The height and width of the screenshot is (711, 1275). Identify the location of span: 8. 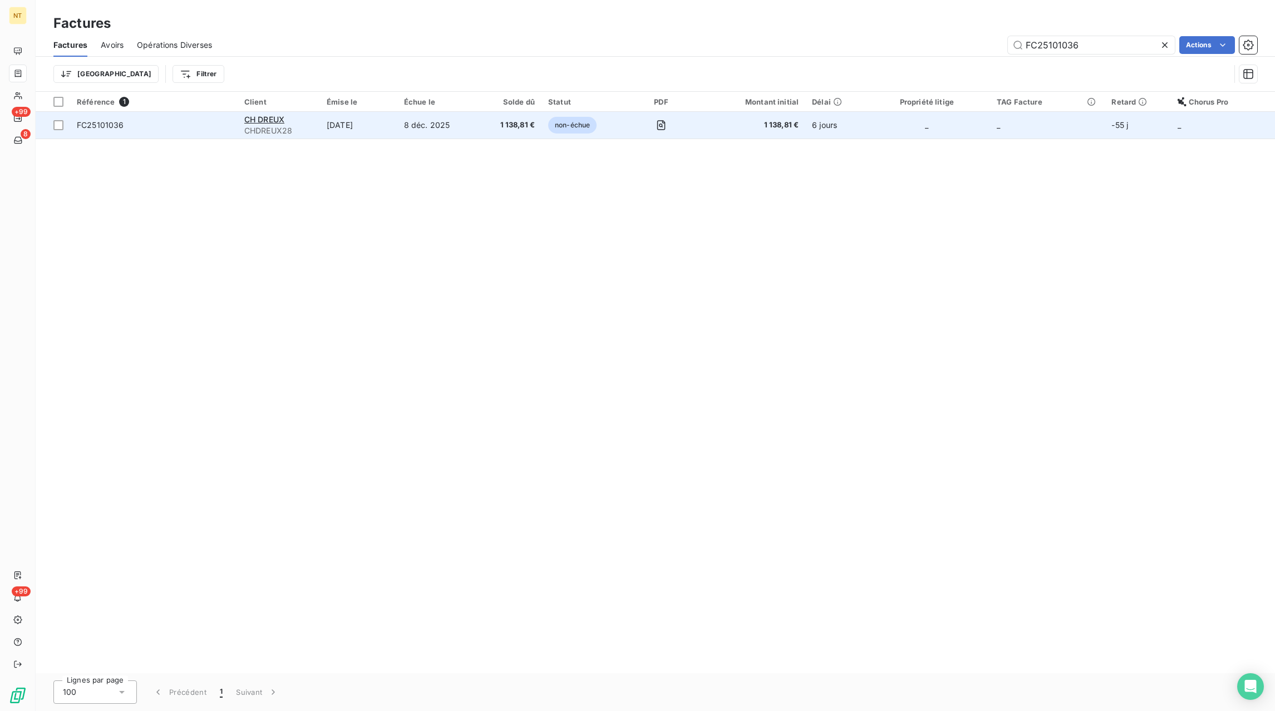
(26, 134).